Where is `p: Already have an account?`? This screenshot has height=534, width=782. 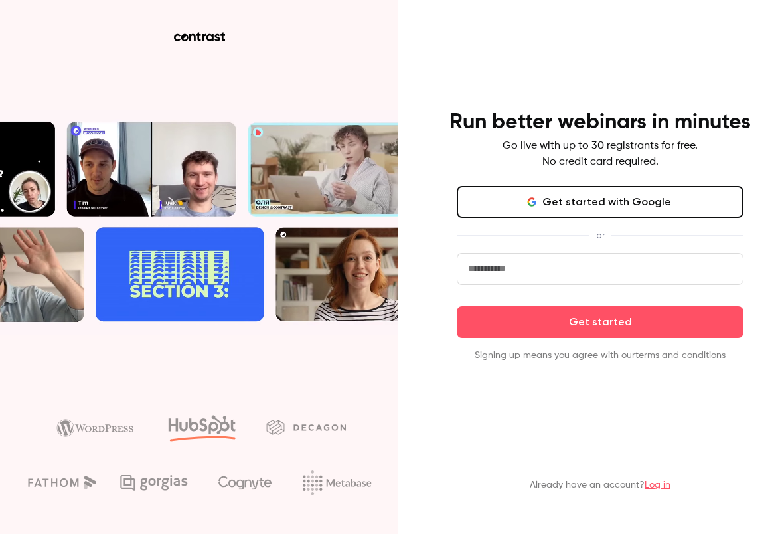 p: Already have an account? is located at coordinates (600, 485).